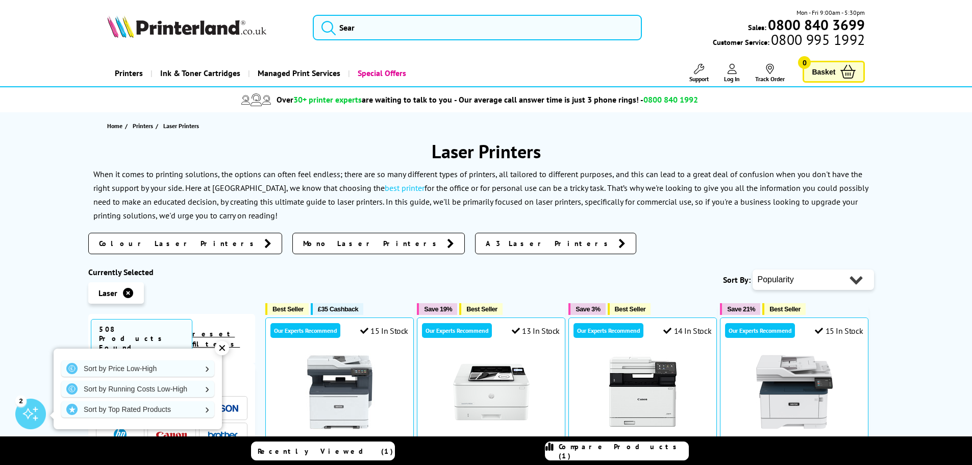  I want to click on a: Basket 0, so click(834, 71).